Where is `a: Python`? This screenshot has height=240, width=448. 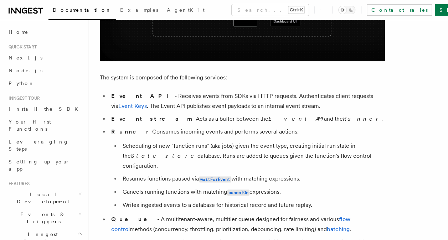 a: Python is located at coordinates (45, 83).